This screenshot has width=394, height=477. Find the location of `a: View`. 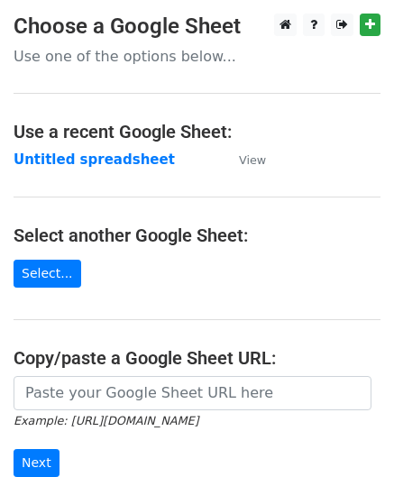

a: View is located at coordinates (243, 160).